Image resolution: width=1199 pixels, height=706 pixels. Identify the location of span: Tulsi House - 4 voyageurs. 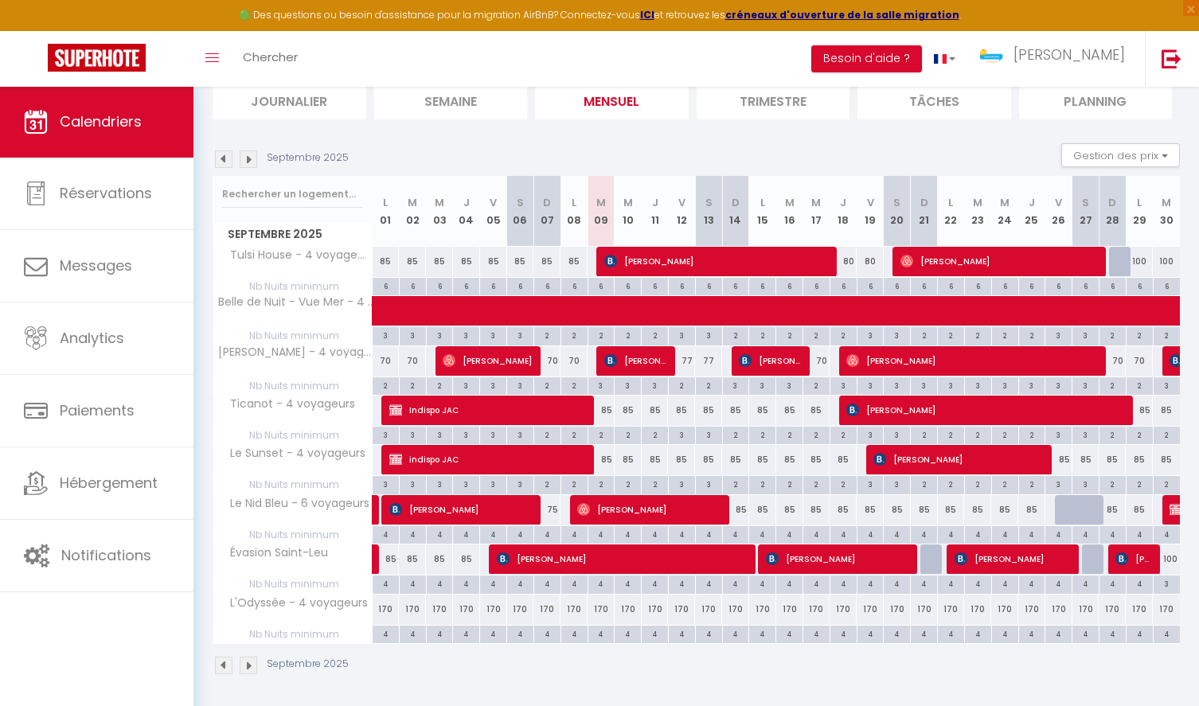
(295, 256).